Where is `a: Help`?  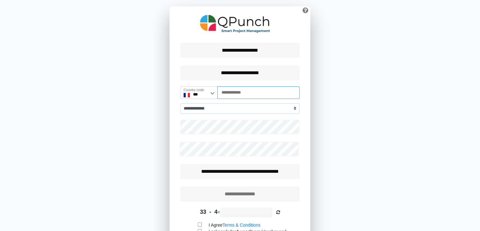 a: Help is located at coordinates (306, 10).